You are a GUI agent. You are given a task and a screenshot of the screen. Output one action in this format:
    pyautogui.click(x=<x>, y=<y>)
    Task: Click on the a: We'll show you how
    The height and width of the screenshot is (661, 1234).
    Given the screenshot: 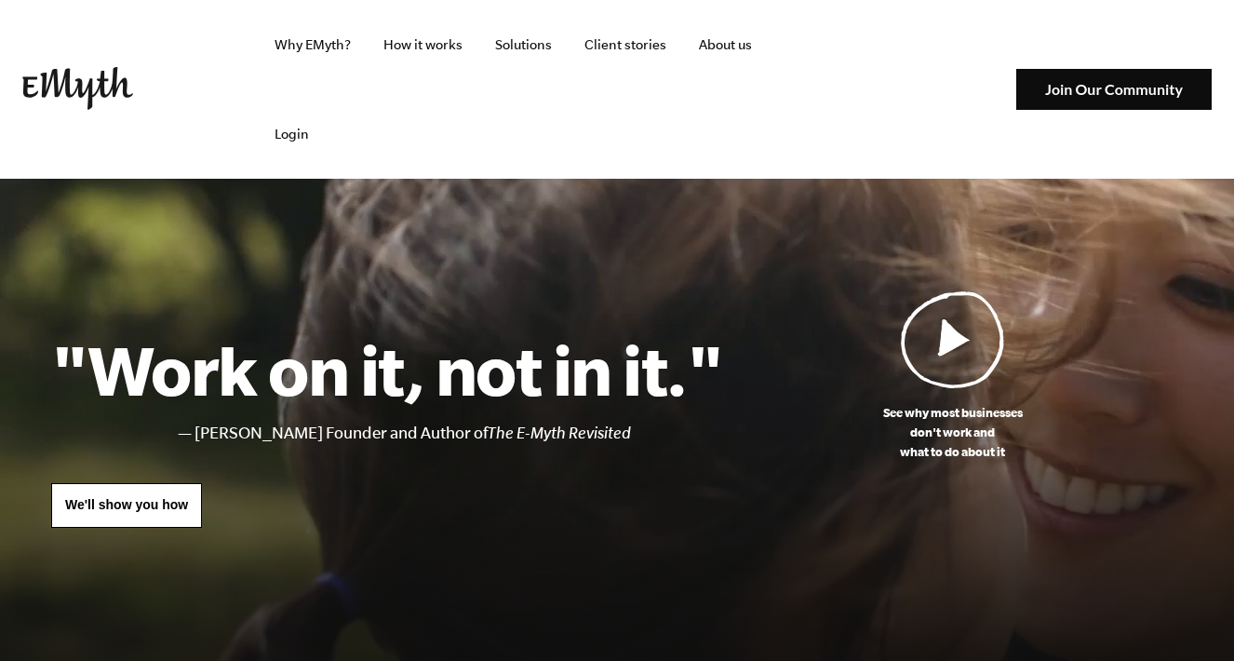 What is the action you would take?
    pyautogui.click(x=127, y=505)
    